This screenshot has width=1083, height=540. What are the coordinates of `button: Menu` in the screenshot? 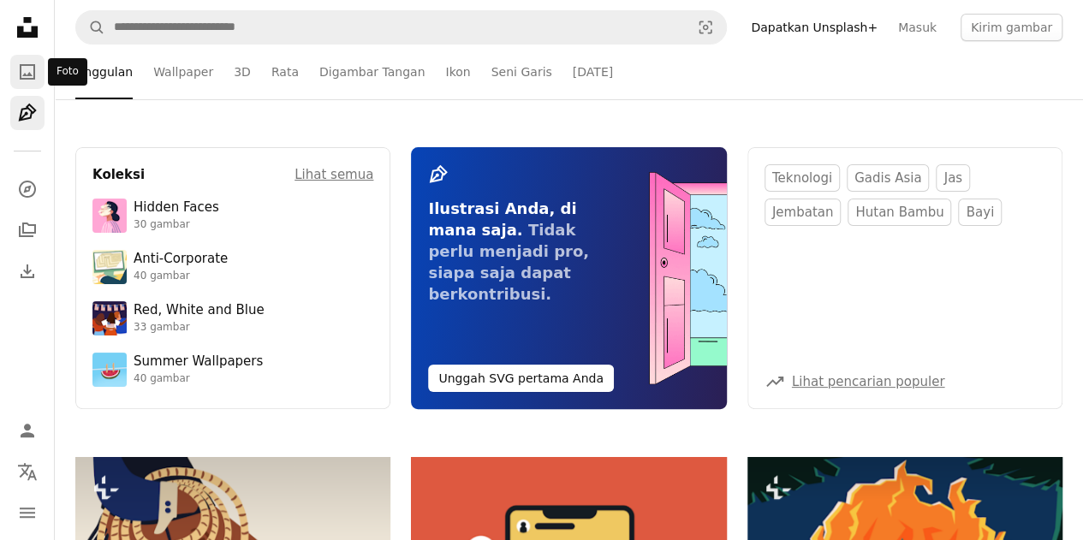 It's located at (27, 513).